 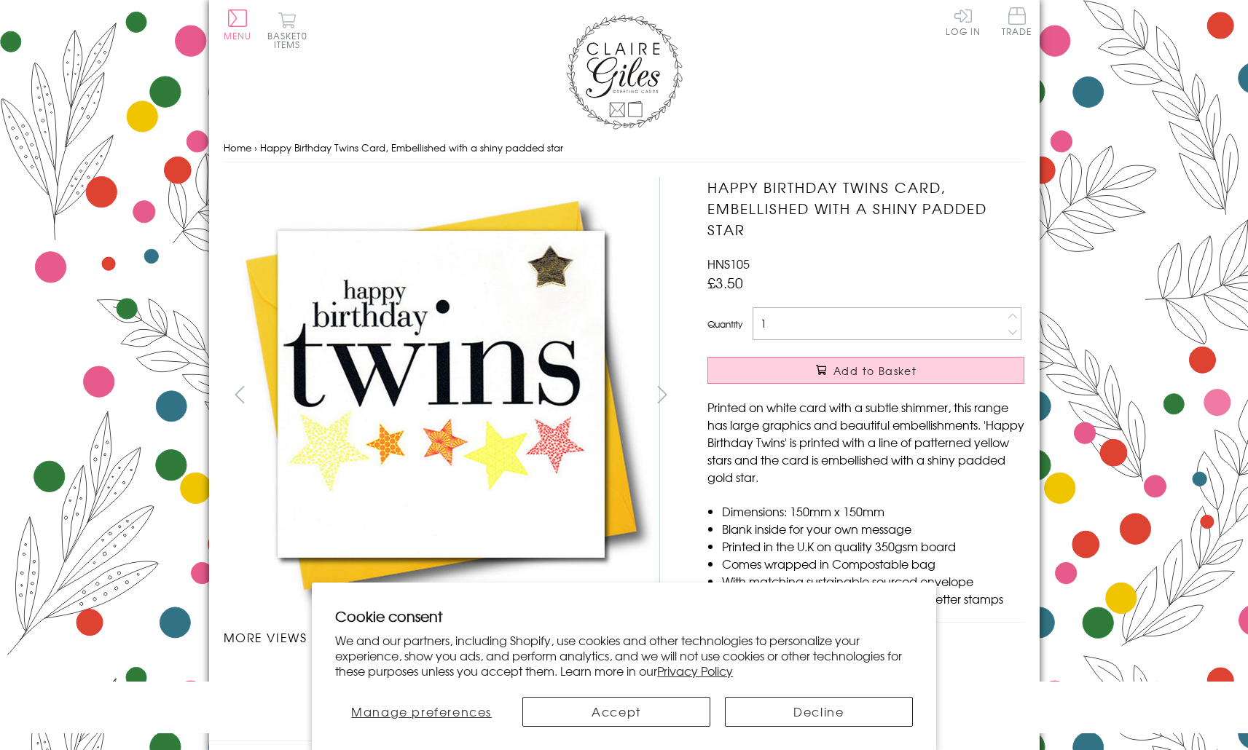 What do you see at coordinates (280, 677) in the screenshot?
I see `li: Carousel Page 1 (Current Slide)` at bounding box center [280, 677].